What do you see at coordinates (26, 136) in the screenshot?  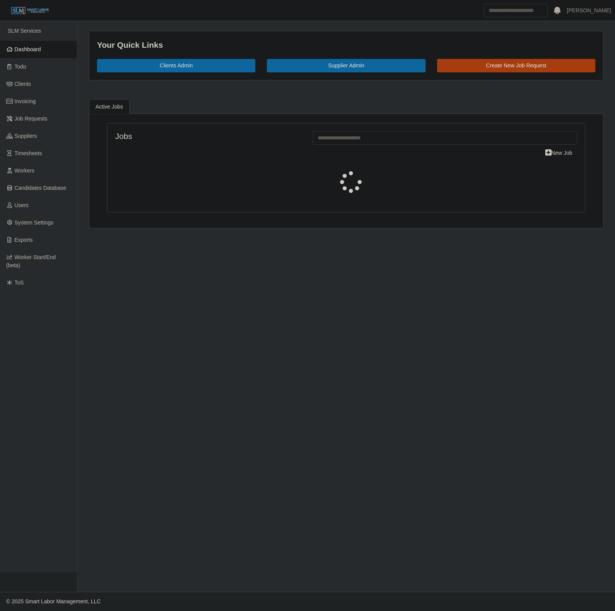 I see `span: Suppliers` at bounding box center [26, 136].